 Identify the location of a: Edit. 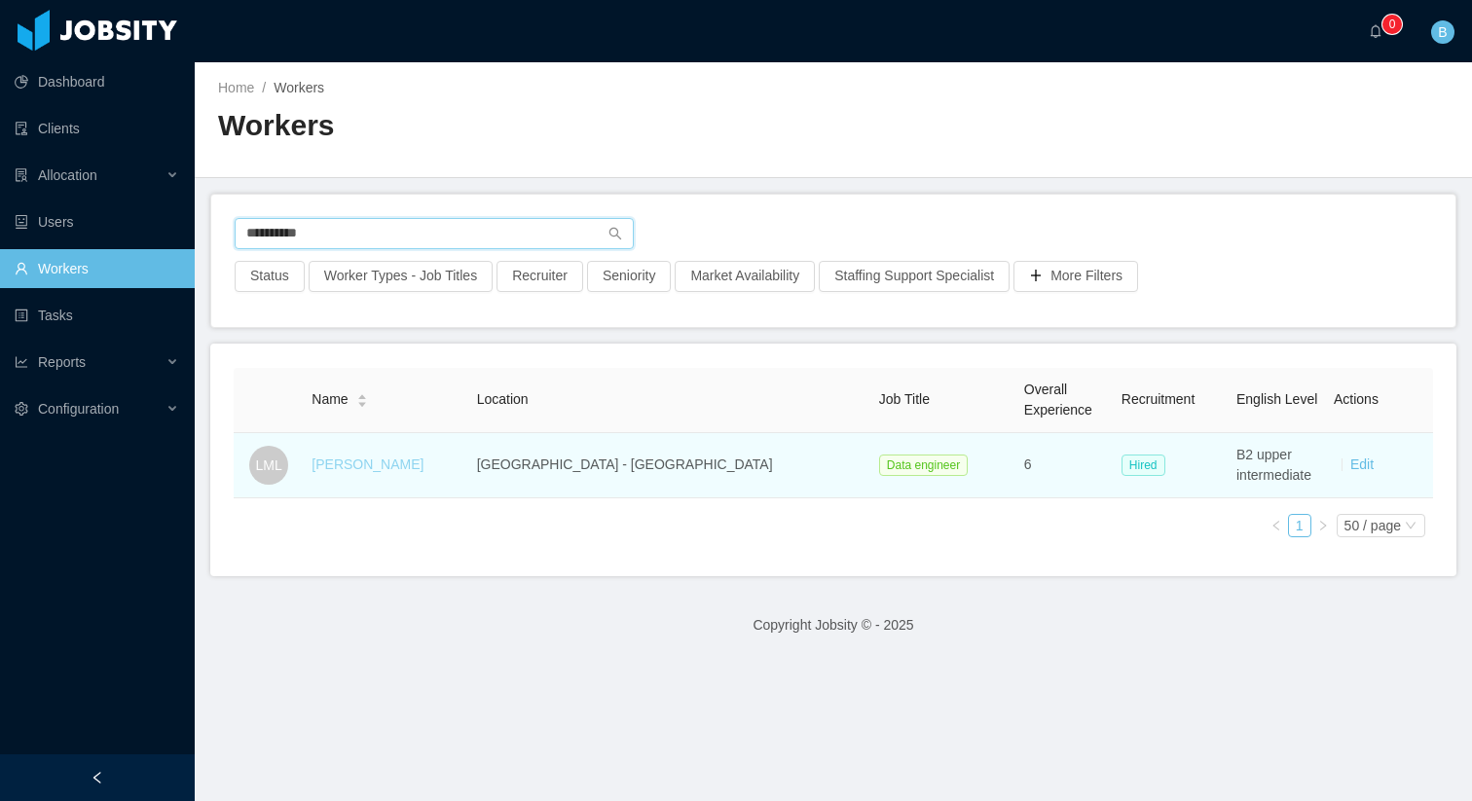
(1362, 464).